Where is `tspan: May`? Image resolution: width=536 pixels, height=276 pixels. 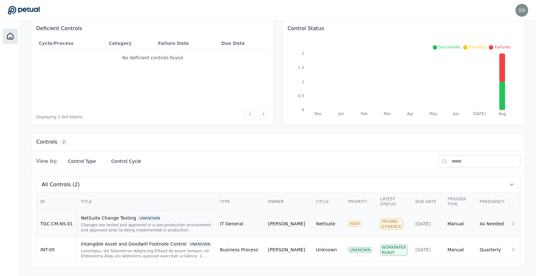
tspan: May is located at coordinates (433, 114).